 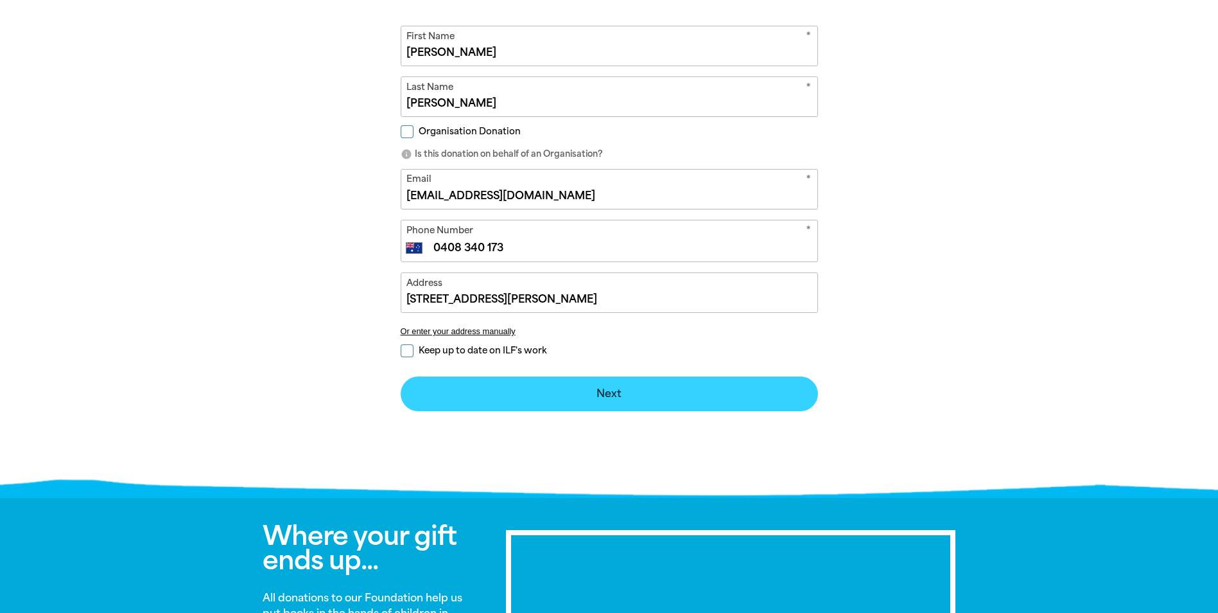 I want to click on button: Or enter your address manually, so click(x=609, y=331).